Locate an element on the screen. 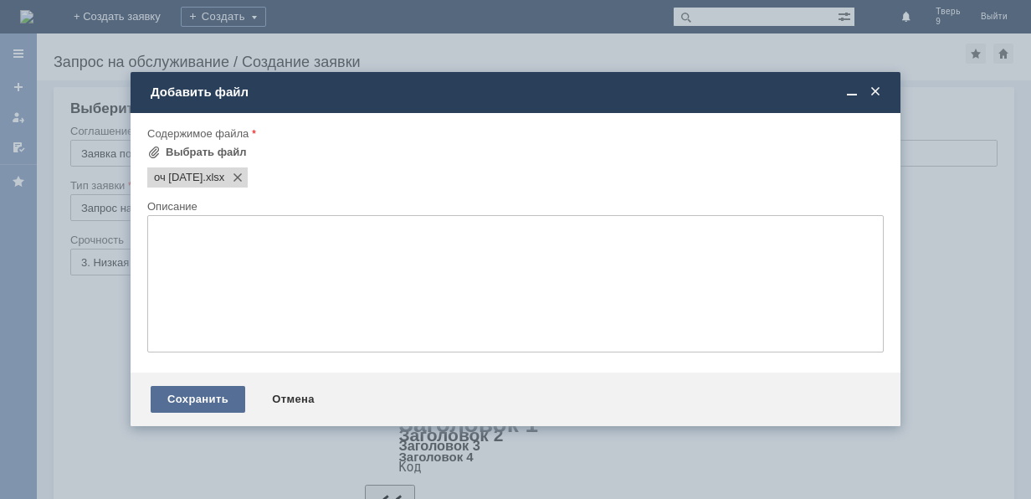  div: Добавить файл is located at coordinates (517, 92).